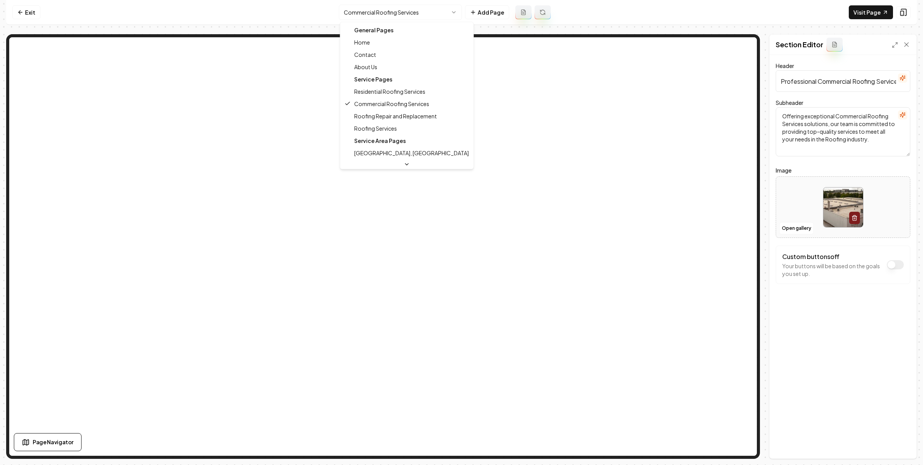  I want to click on span: Commercial Roofing Services, so click(392, 104).